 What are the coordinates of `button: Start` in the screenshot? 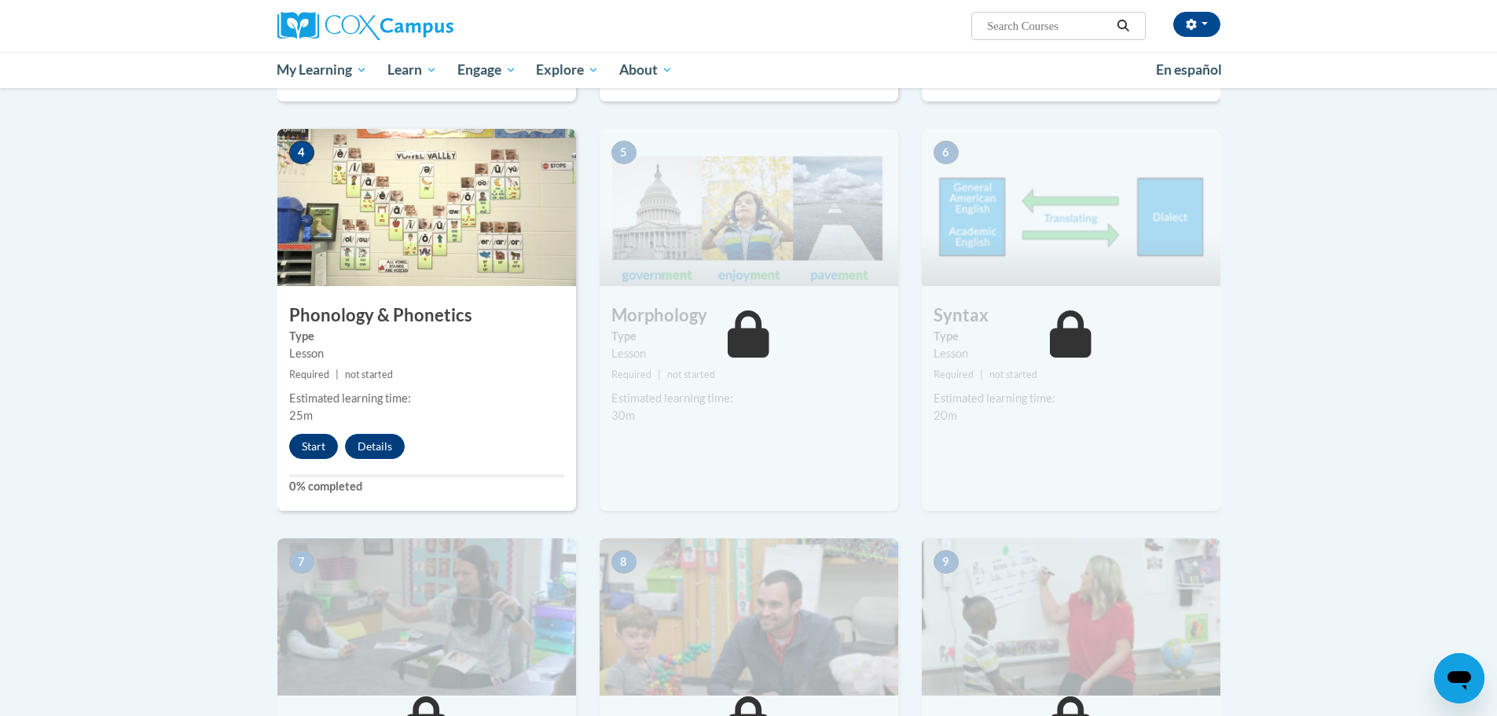 It's located at (314, 446).